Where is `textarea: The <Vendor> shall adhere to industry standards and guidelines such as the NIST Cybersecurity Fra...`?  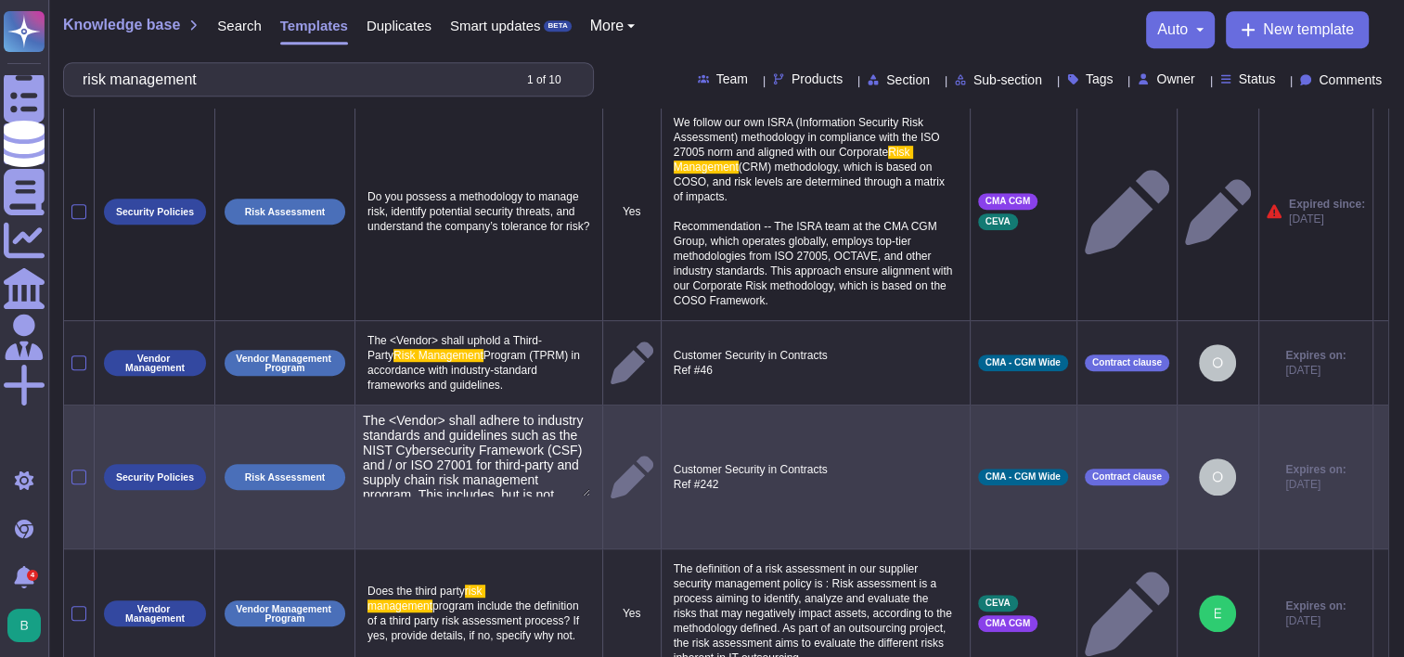
textarea: The <Vendor> shall adhere to industry standards and guidelines such as the NIST Cybersecurity Fra... is located at coordinates (476, 455).